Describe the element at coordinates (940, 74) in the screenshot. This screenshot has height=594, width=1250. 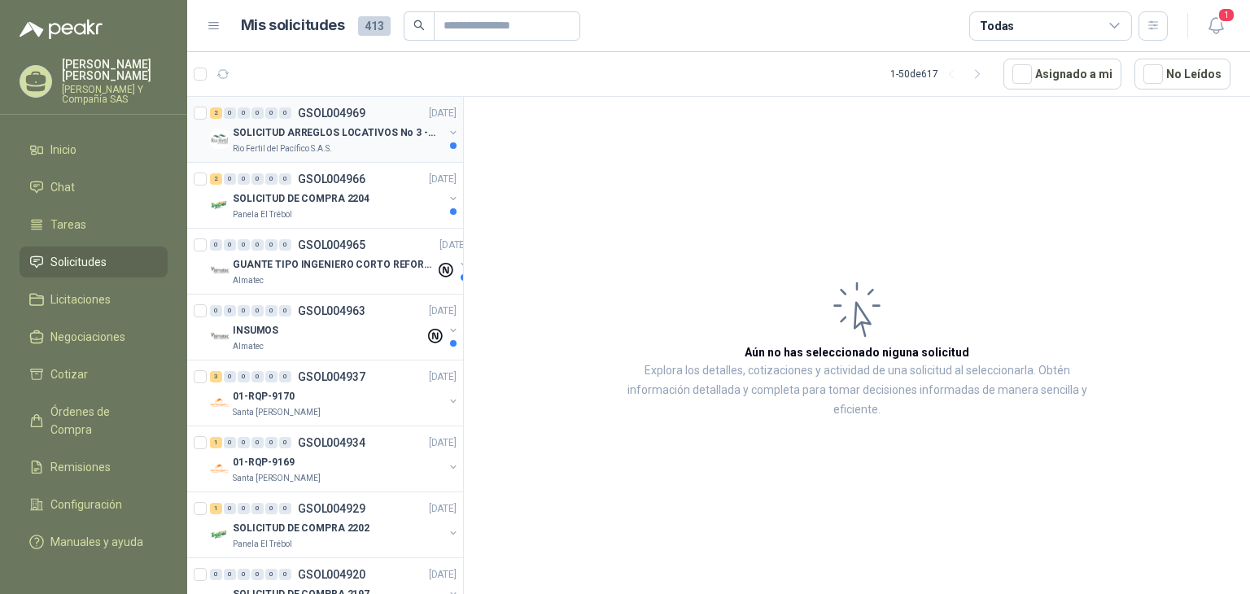
I see `div: 1 - 50 de 617` at that location.